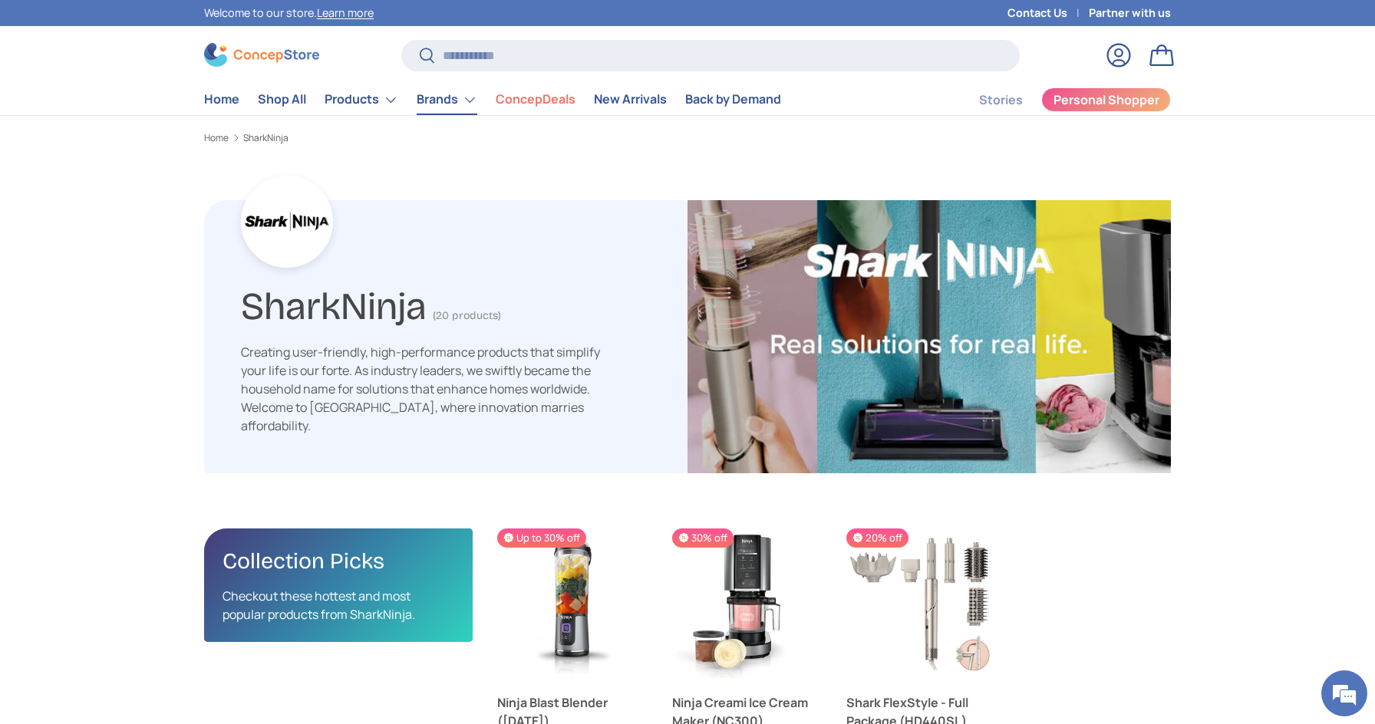  I want to click on a: SharkNinja, so click(265, 138).